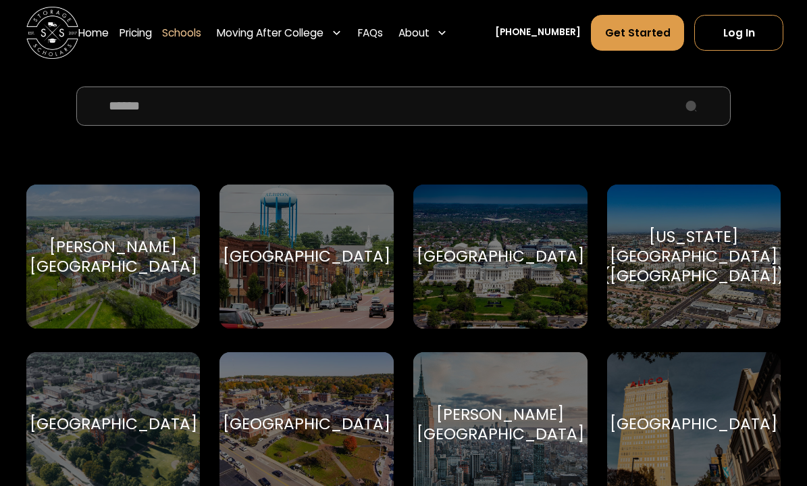 The image size is (807, 486). Describe the element at coordinates (136, 32) in the screenshot. I see `a: Pricing` at that location.